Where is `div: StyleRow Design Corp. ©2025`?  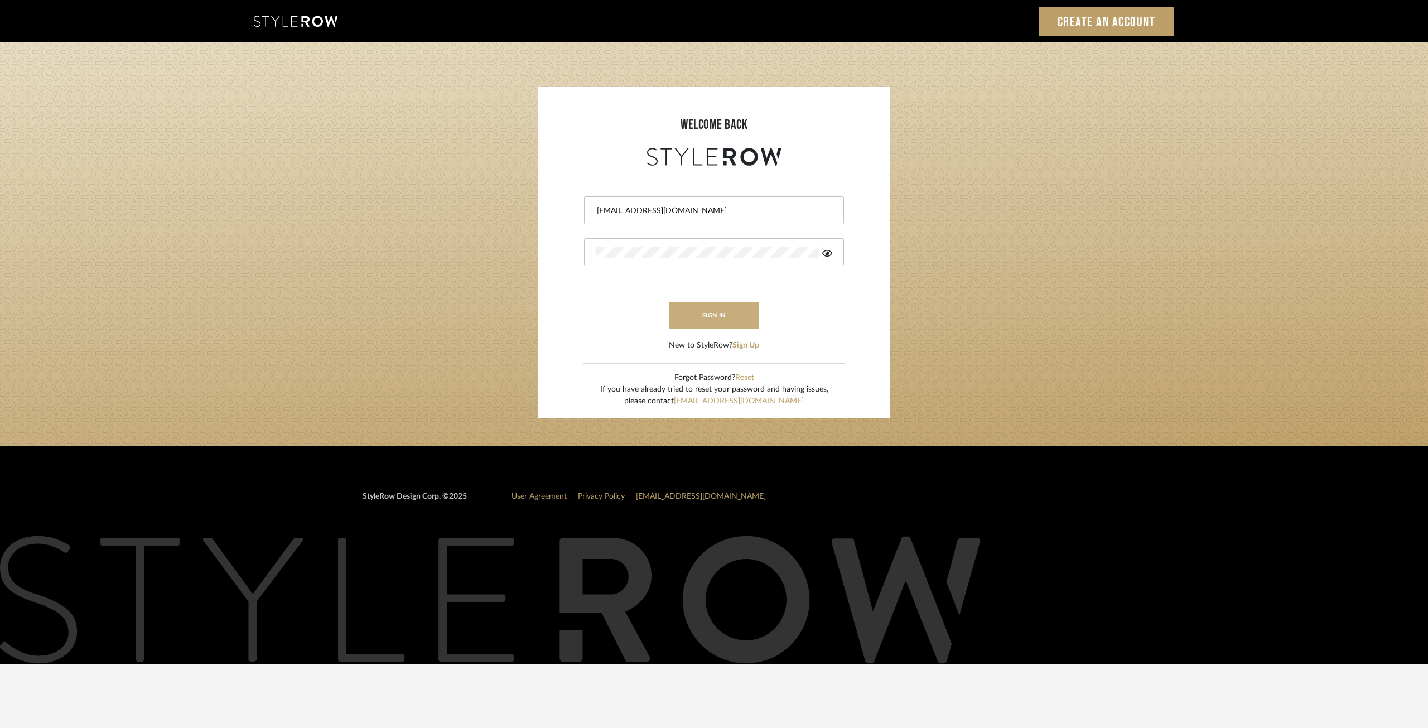 div: StyleRow Design Corp. ©2025 is located at coordinates (414, 501).